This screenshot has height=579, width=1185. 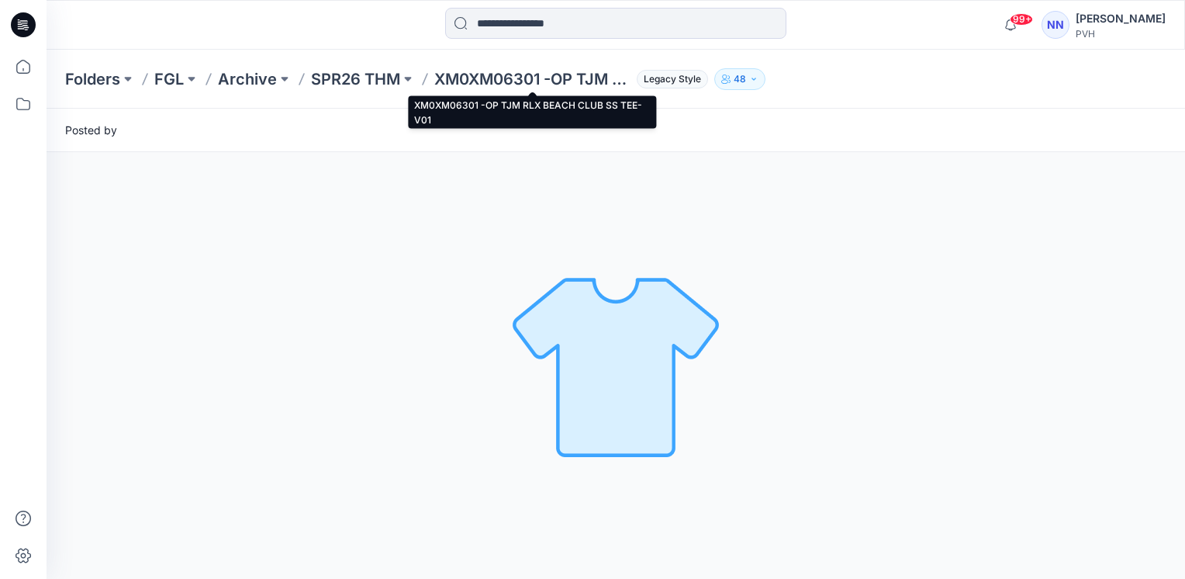 What do you see at coordinates (247, 79) in the screenshot?
I see `a: Archive` at bounding box center [247, 79].